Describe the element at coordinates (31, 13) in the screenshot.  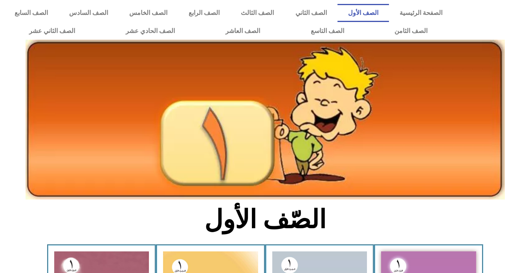
I see `a: الصف السابع` at that location.